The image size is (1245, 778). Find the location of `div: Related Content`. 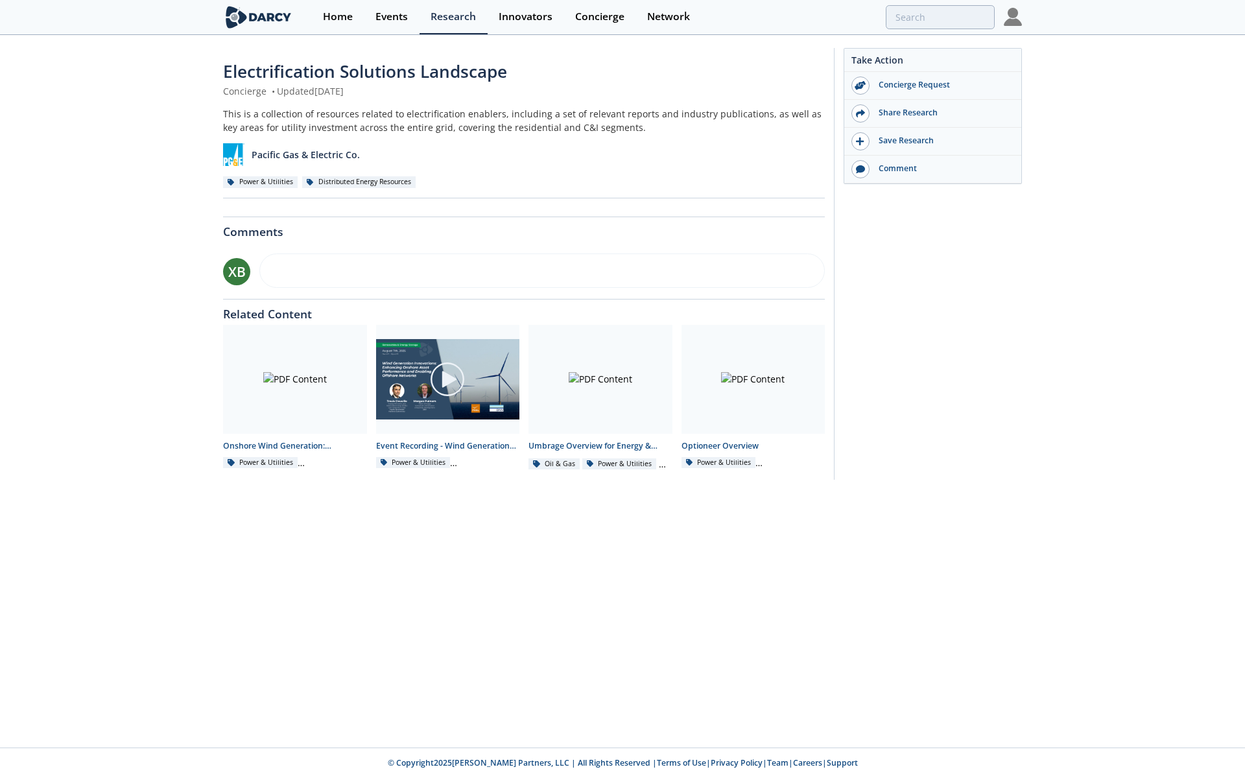

div: Related Content is located at coordinates (524, 310).